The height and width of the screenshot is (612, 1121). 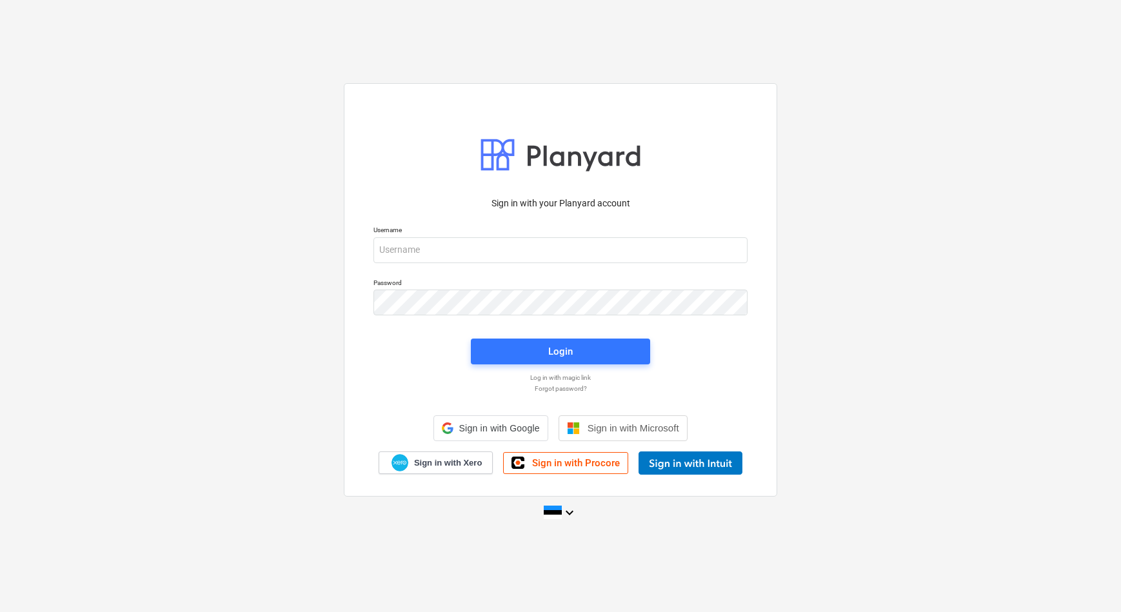 I want to click on p: Log in with magic link, so click(x=560, y=377).